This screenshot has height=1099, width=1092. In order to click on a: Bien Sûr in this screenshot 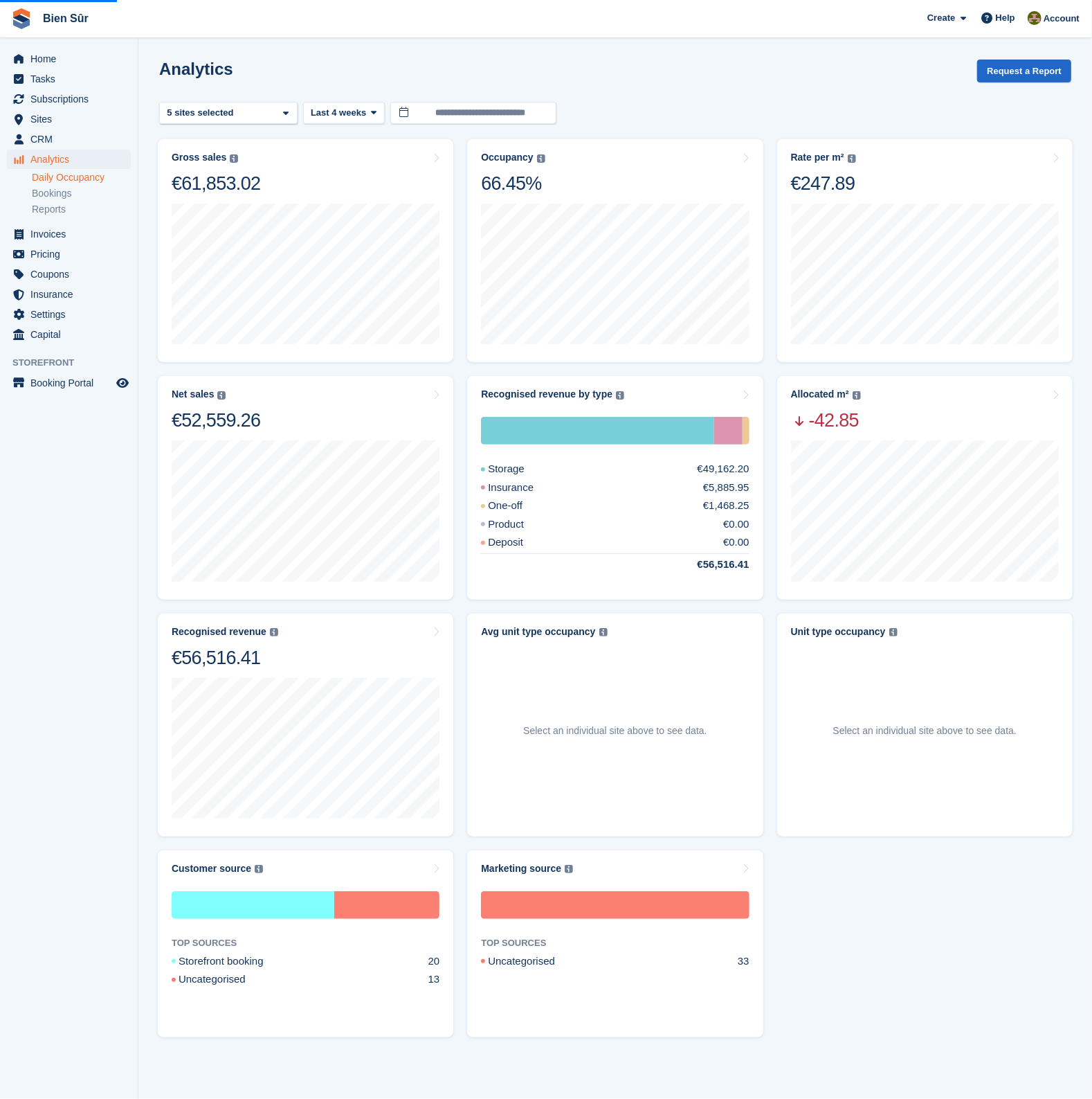, I will do `click(66, 18)`.